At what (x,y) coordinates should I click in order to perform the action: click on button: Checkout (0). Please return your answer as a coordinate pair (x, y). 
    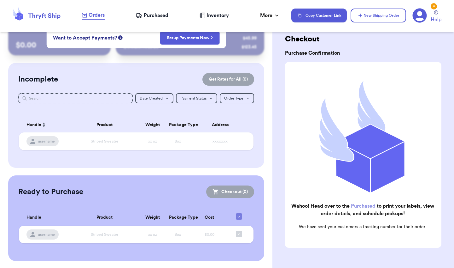
    Looking at the image, I should click on (230, 192).